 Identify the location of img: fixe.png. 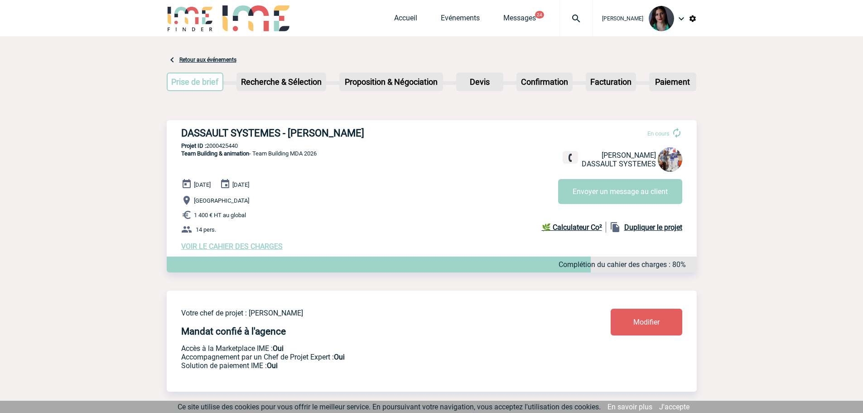
(570, 158).